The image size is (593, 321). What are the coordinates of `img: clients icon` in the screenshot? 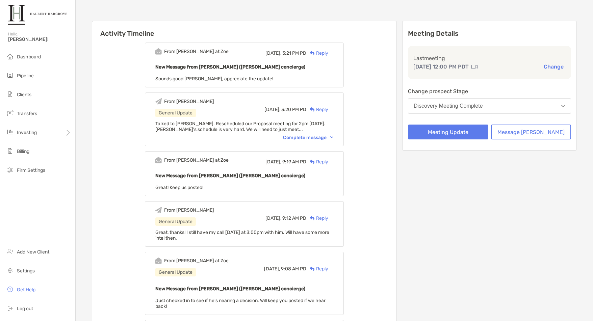 It's located at (10, 94).